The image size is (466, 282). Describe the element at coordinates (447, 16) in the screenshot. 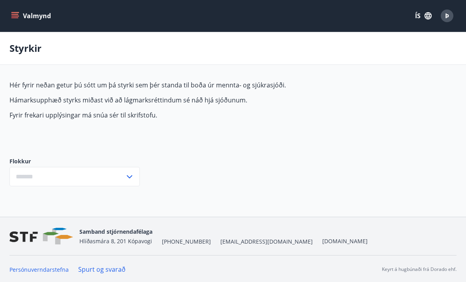

I see `span: Þ` at that location.